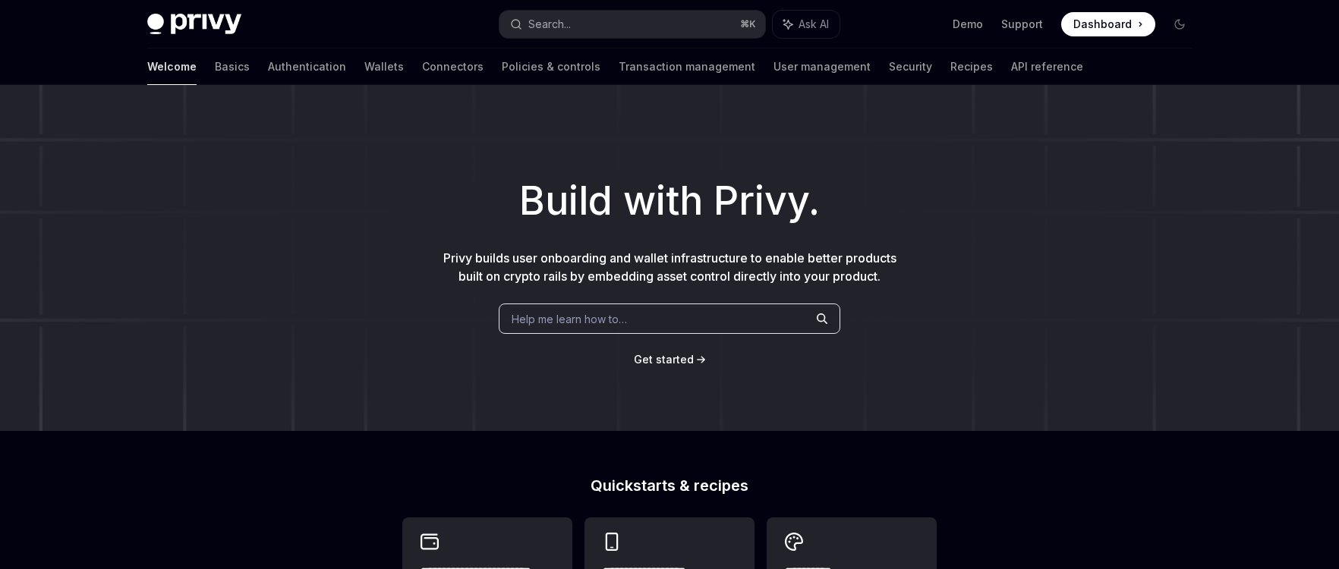 This screenshot has width=1339, height=569. Describe the element at coordinates (663, 360) in the screenshot. I see `a: Get started` at that location.